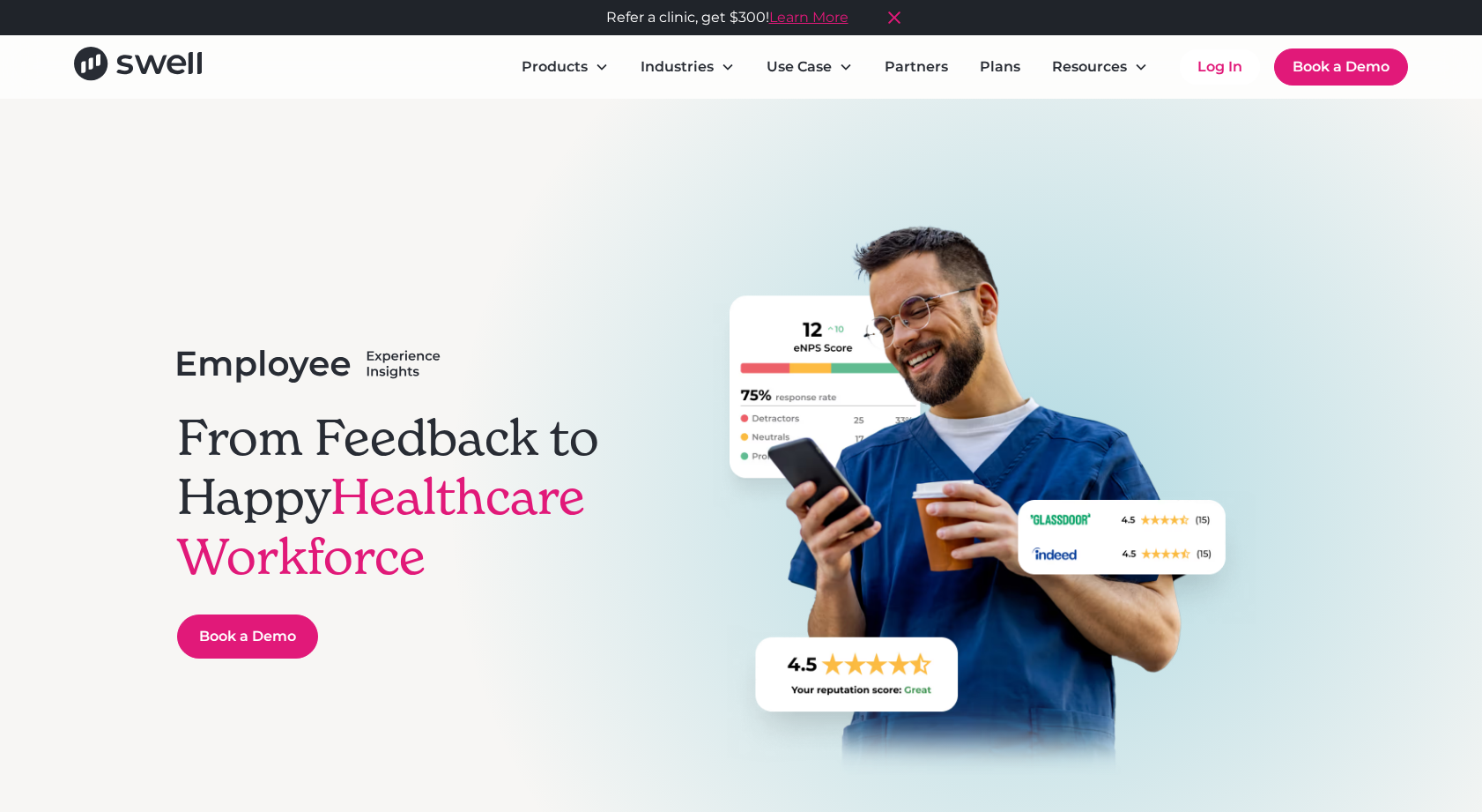 This screenshot has width=1482, height=812. What do you see at coordinates (1220, 67) in the screenshot?
I see `a: Log In` at bounding box center [1220, 67].